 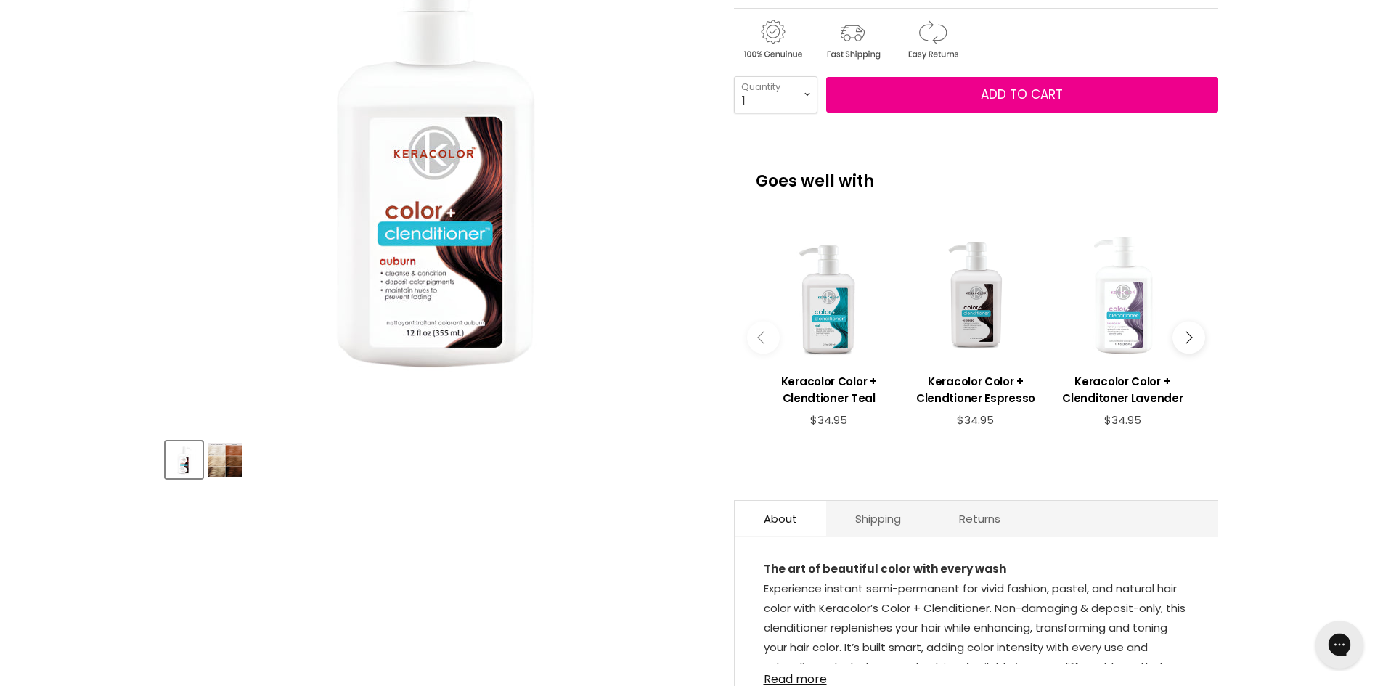 I want to click on img: genuine.gif, so click(x=772, y=39).